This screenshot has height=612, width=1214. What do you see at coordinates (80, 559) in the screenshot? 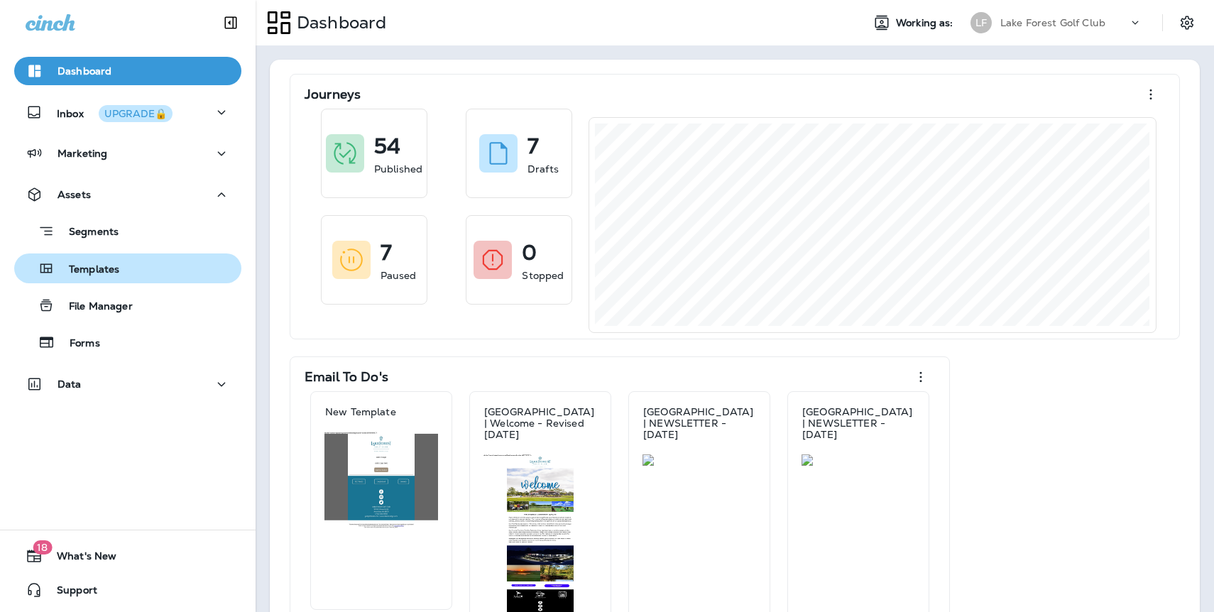
I see `span: What's New` at bounding box center [80, 559].